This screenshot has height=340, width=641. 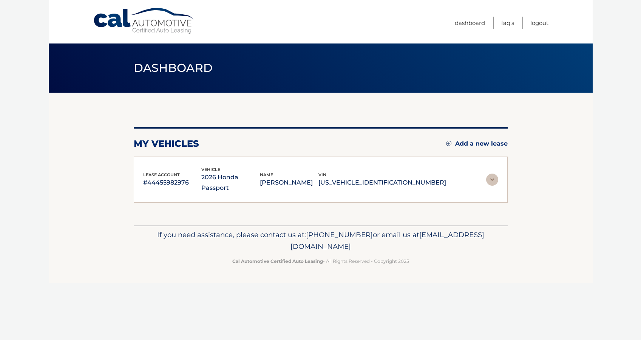 I want to click on p: #44455982976, so click(x=172, y=182).